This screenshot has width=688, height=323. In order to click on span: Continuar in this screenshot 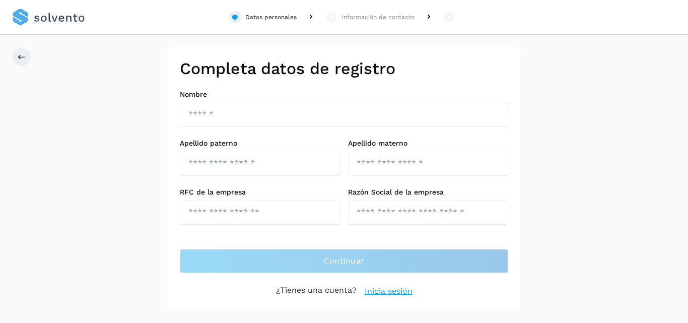, I will do `click(344, 261)`.